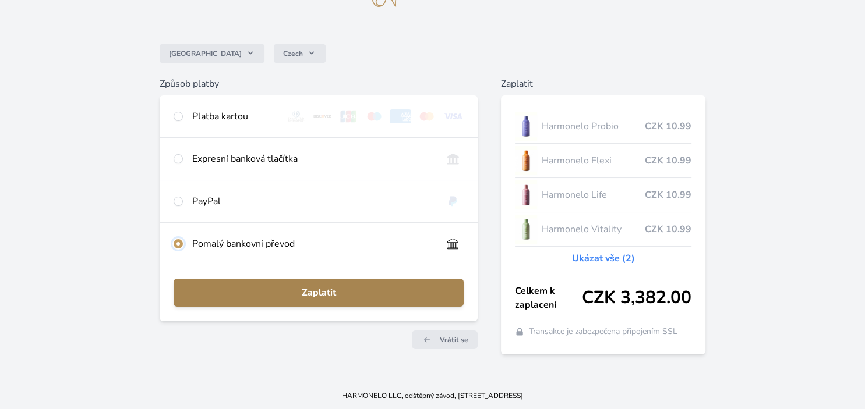 The image size is (865, 409). Describe the element at coordinates (296, 116) in the screenshot. I see `img: diners.svg` at that location.